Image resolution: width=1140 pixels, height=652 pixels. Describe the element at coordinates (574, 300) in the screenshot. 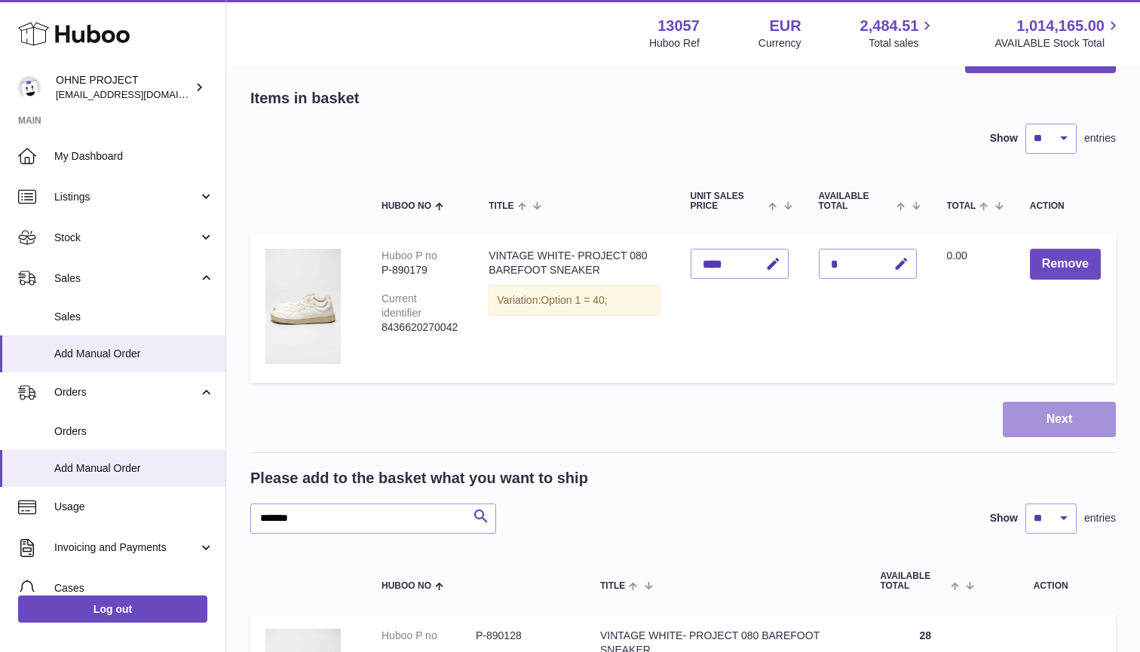

I see `div: Variation:` at that location.